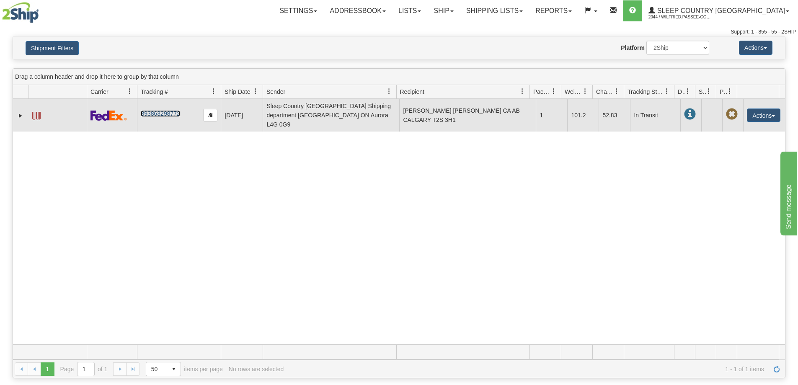  I want to click on a: Tracking Status filter column settings, so click(666, 91).